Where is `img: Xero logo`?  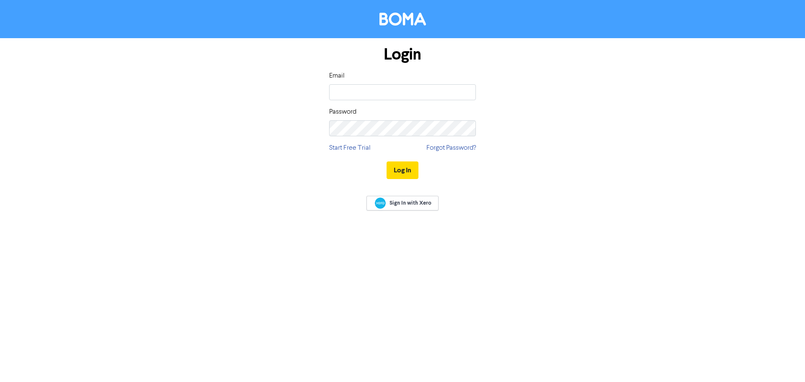 img: Xero logo is located at coordinates (380, 203).